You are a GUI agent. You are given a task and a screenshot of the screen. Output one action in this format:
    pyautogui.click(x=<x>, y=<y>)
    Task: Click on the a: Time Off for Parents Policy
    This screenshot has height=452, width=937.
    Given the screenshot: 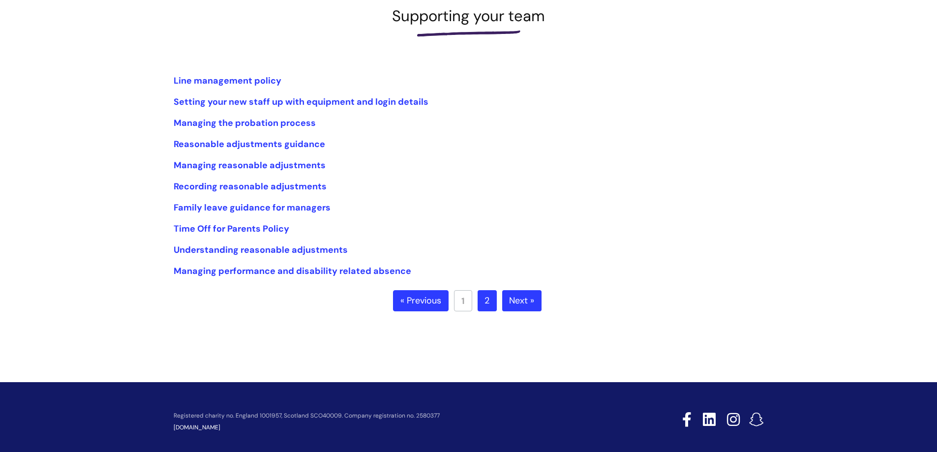 What is the action you would take?
    pyautogui.click(x=231, y=229)
    